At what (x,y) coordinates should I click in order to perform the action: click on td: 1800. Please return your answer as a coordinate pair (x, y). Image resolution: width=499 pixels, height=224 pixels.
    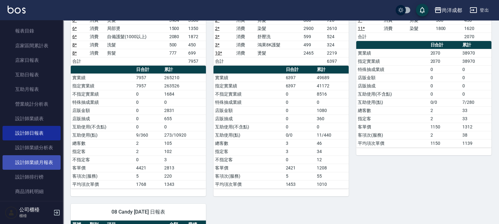
    Looking at the image, I should click on (449, 28).